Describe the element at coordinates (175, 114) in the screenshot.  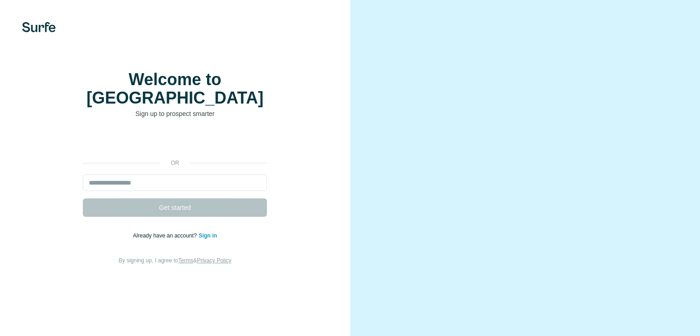
I see `p: Sign up to prospect smarter` at that location.